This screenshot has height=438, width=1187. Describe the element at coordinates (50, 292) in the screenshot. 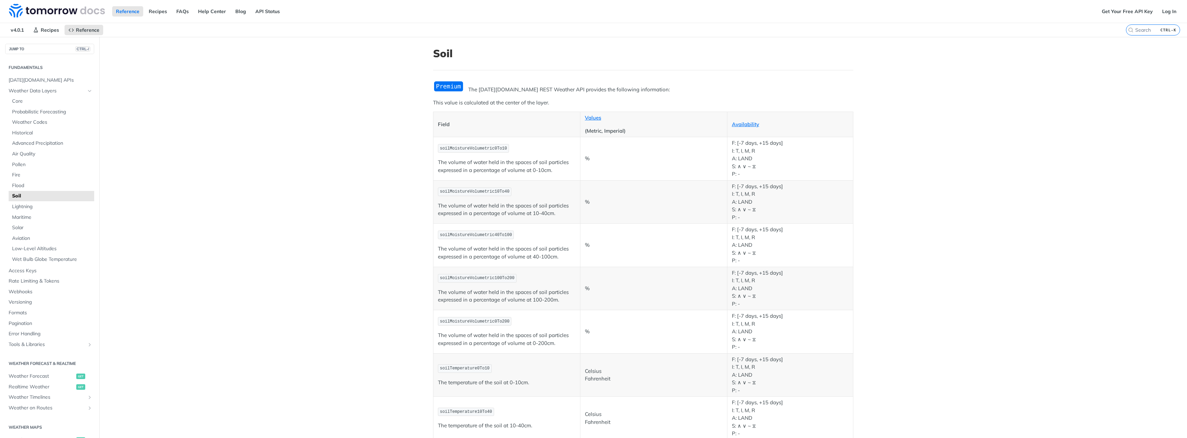

I see `a: Webhooks` at that location.